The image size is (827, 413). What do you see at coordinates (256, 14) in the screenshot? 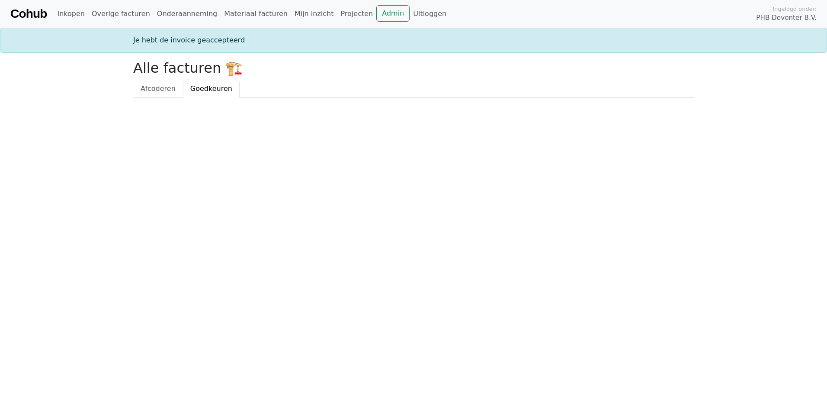
I see `a: Materiaal facturen` at bounding box center [256, 14].